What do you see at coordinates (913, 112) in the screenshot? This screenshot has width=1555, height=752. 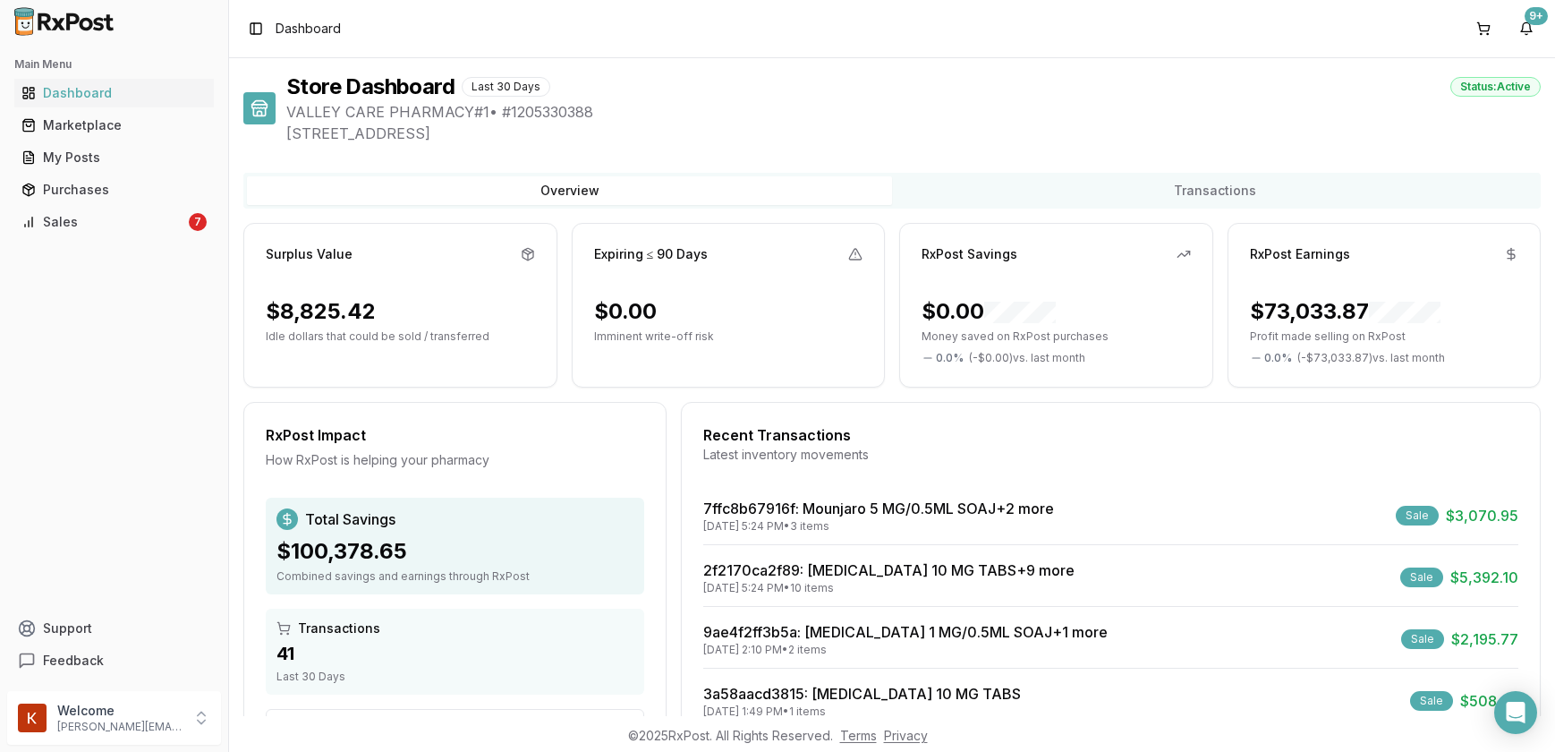 I see `span: VALLEY CARE PHARMACY#1 • # 1205330388` at bounding box center [913, 112].